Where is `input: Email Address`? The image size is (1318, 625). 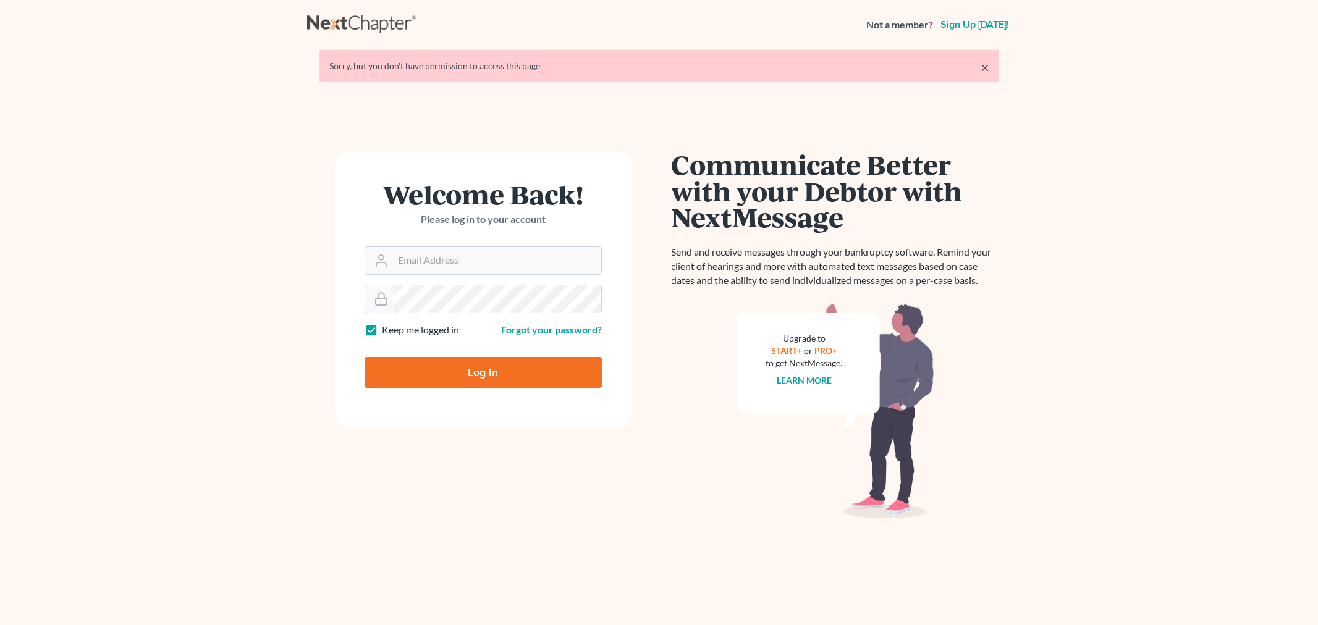 input: Email Address is located at coordinates (497, 261).